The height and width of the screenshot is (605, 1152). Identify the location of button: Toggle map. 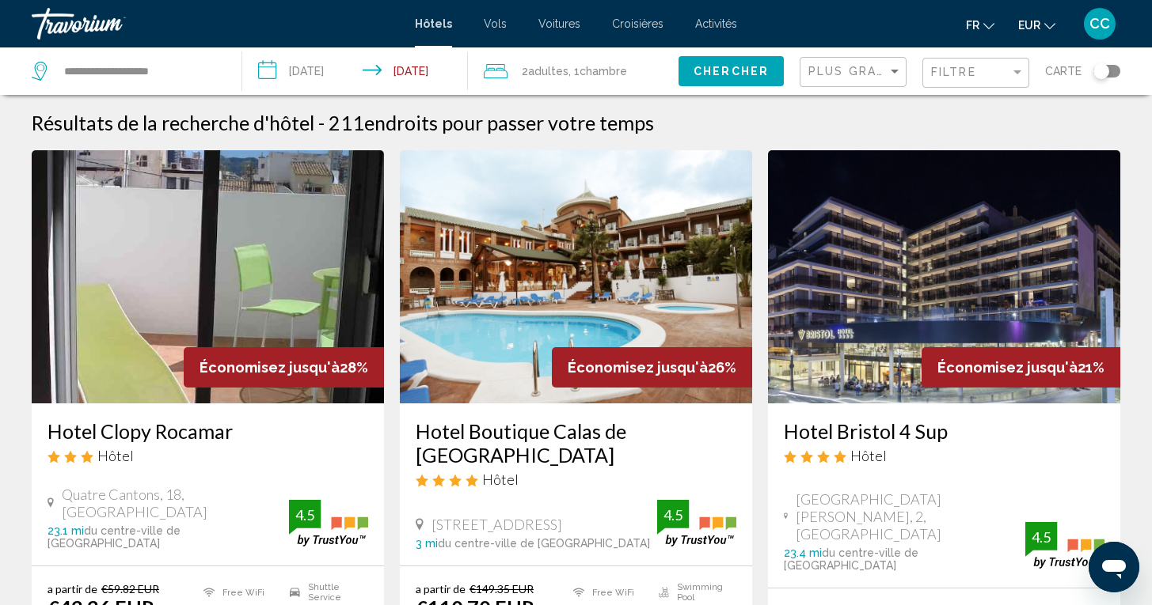
(1100, 71).